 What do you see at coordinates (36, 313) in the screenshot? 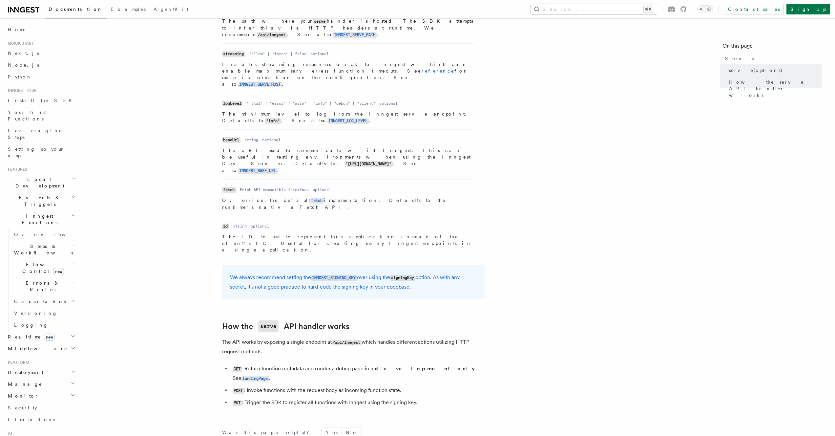
I see `span: Versioning` at bounding box center [36, 313].